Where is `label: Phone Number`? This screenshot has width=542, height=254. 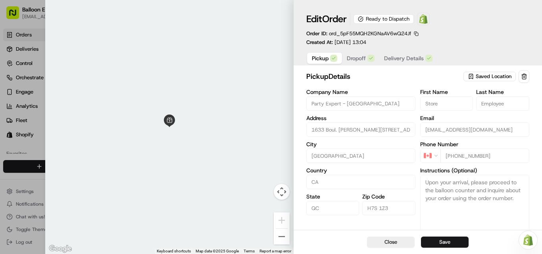 label: Phone Number is located at coordinates (474, 144).